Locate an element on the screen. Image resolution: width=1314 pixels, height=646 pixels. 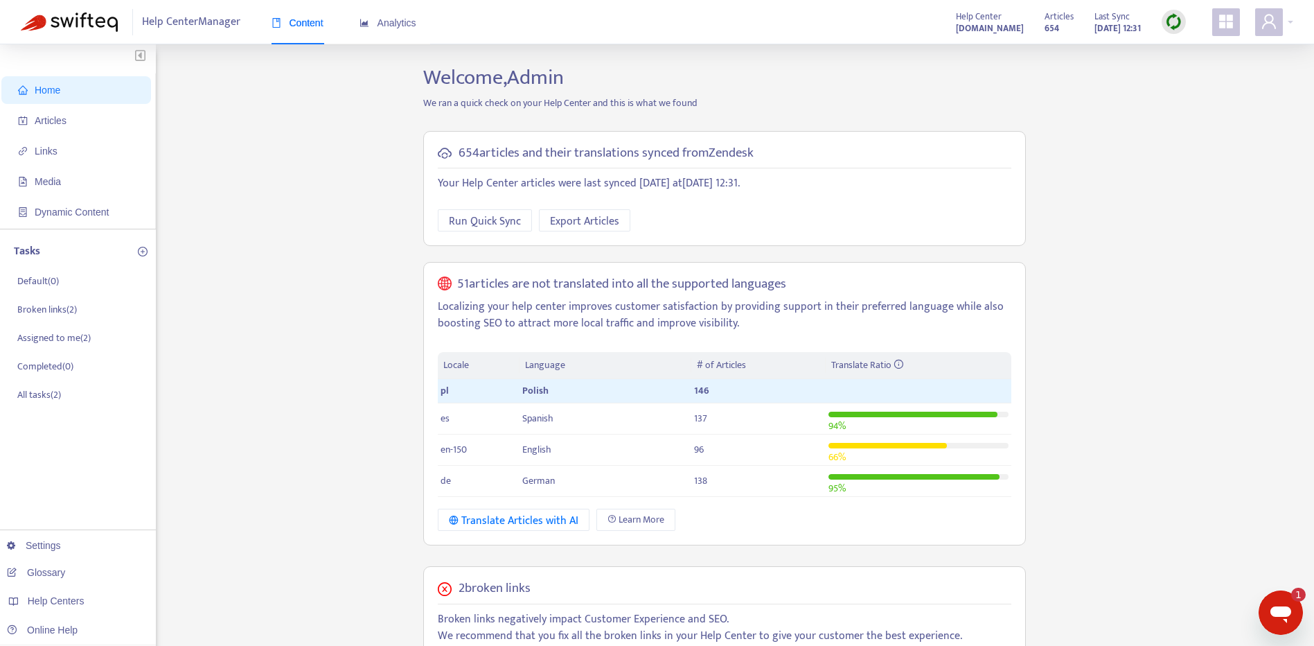
a: Online Help is located at coordinates (42, 630).